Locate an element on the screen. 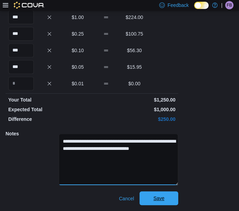 The image size is (239, 211). p: $224.00 is located at coordinates (134, 17).